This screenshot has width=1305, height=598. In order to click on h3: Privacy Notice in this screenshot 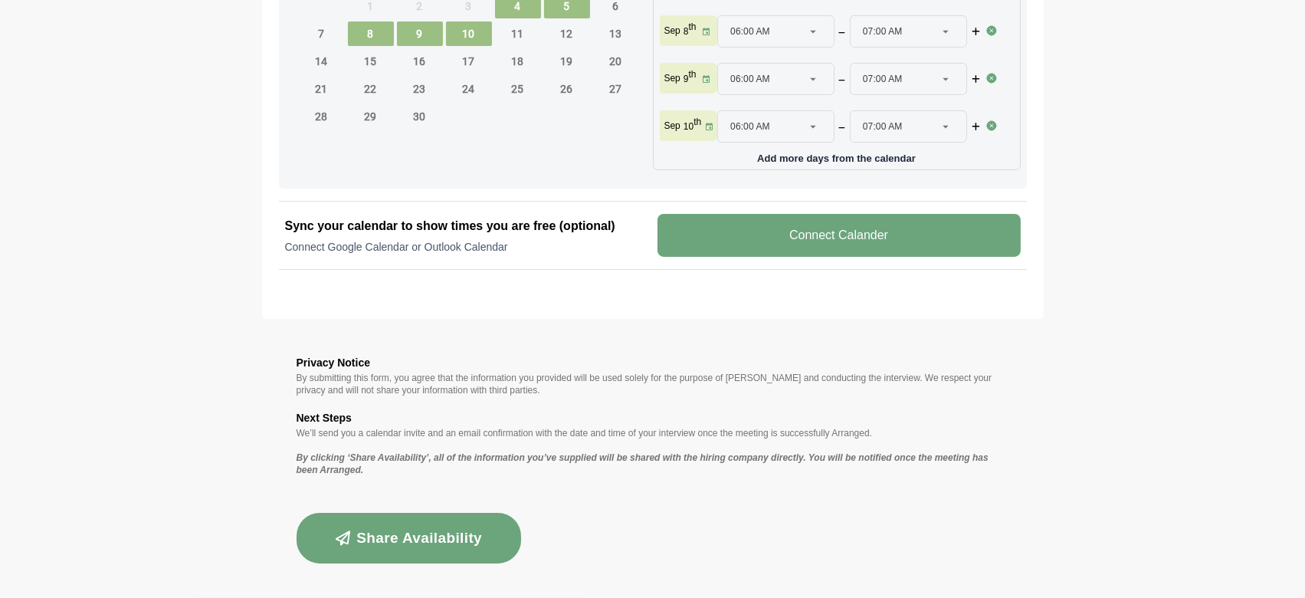, I will do `click(653, 363)`.